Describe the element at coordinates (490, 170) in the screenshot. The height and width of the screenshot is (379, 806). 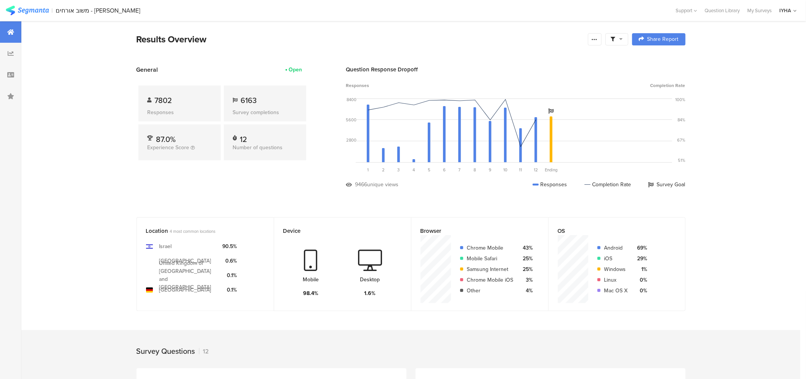
I see `span: 9` at that location.